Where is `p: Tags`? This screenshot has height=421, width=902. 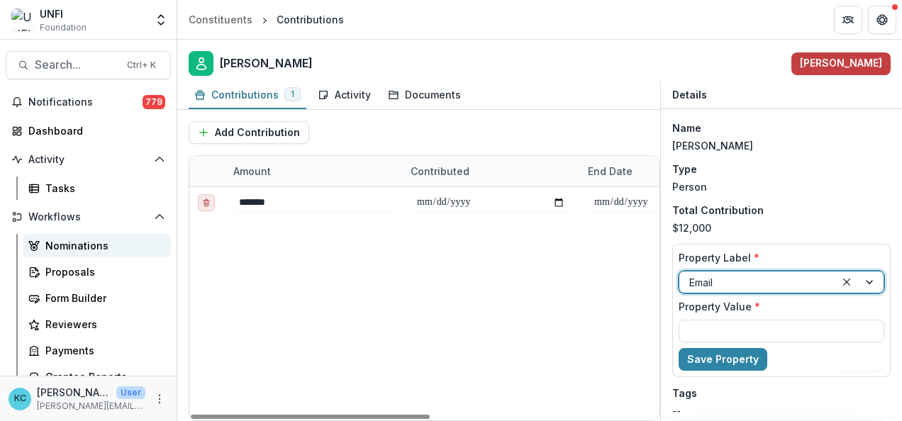 p: Tags is located at coordinates (685, 393).